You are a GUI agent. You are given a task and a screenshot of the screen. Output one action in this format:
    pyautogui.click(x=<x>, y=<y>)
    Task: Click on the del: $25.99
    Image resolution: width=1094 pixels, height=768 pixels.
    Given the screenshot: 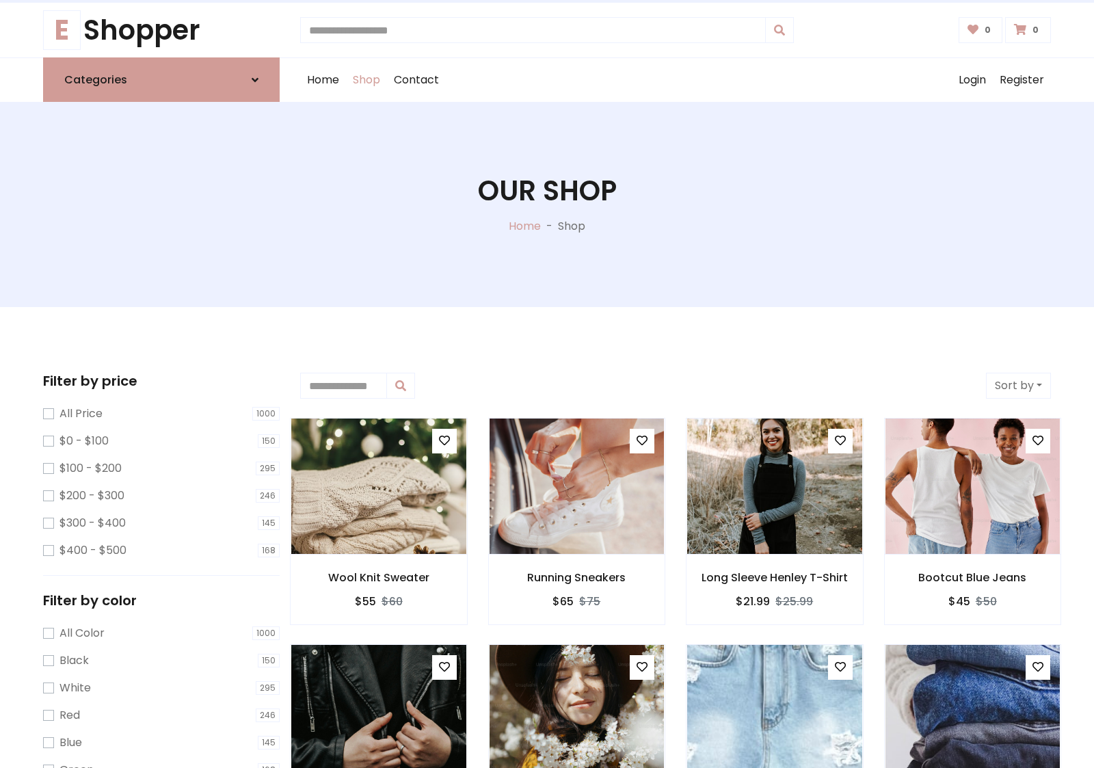 What is the action you would take?
    pyautogui.click(x=794, y=601)
    